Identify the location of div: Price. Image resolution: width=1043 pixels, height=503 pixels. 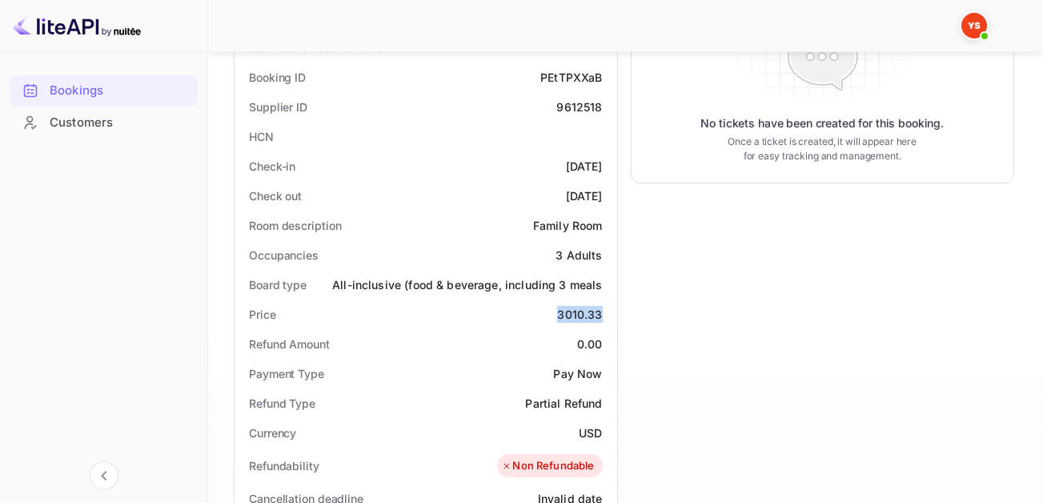
(263, 314).